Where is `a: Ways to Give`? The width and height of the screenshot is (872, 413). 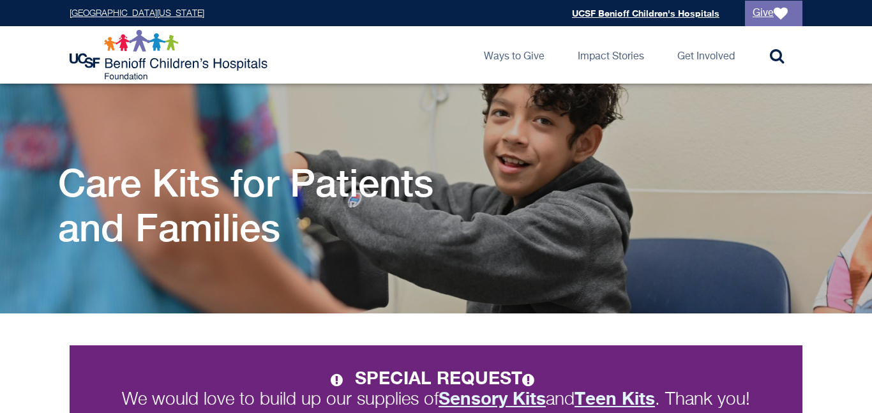
a: Ways to Give is located at coordinates (514, 55).